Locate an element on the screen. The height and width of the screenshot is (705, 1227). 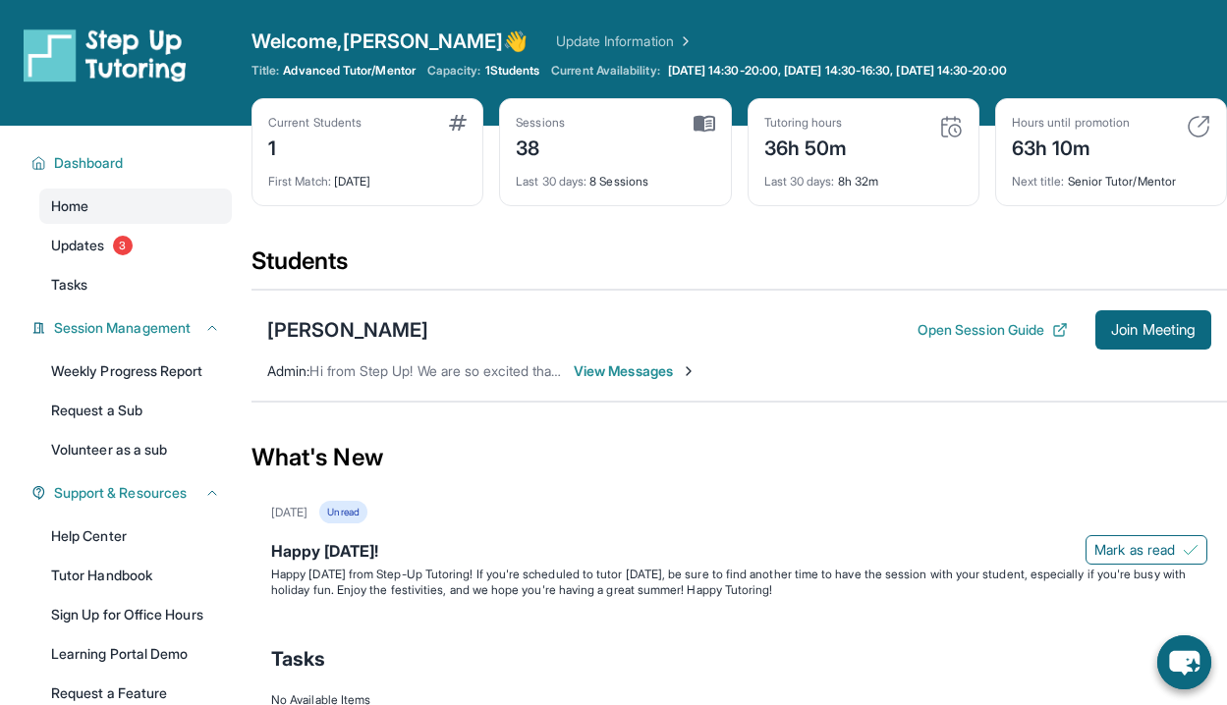
span: Admin : is located at coordinates (288, 370).